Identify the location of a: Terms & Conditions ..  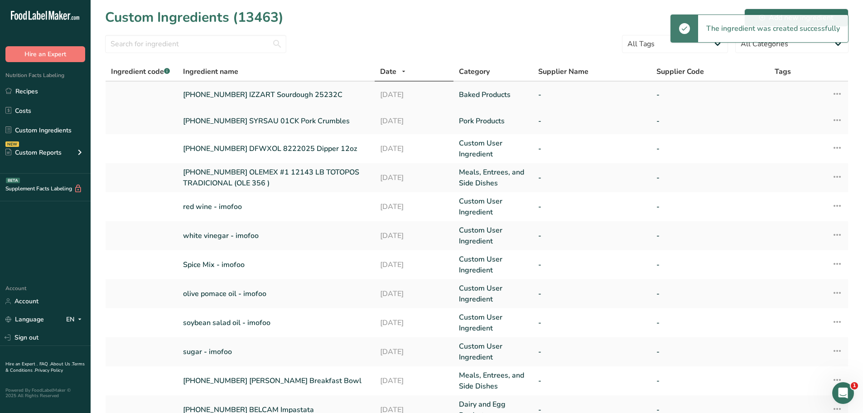
(45, 367).